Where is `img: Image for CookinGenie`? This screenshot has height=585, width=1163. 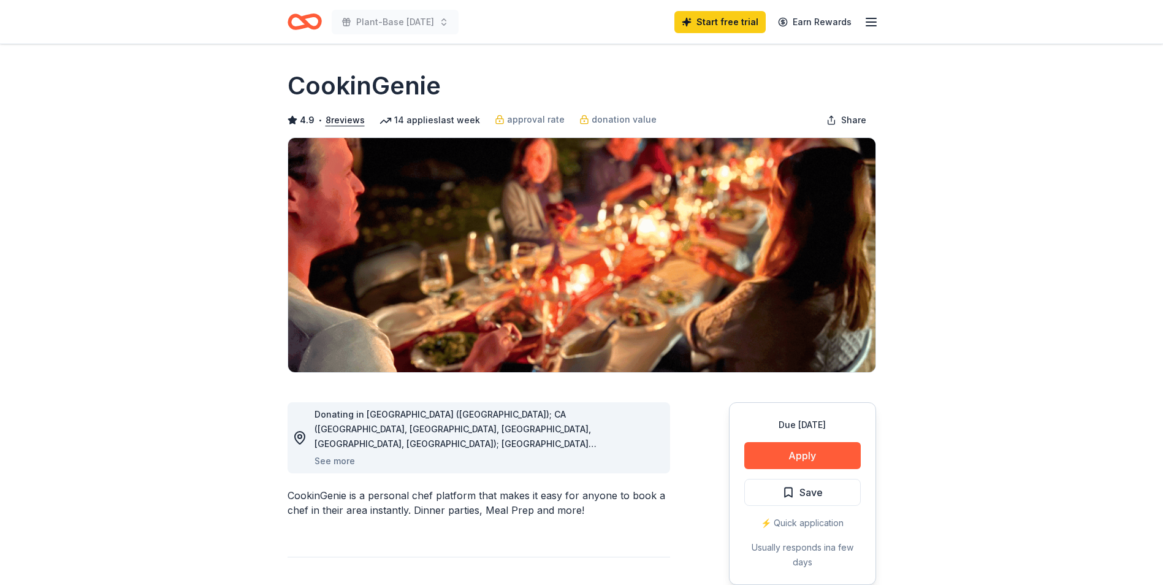
img: Image for CookinGenie is located at coordinates (582, 255).